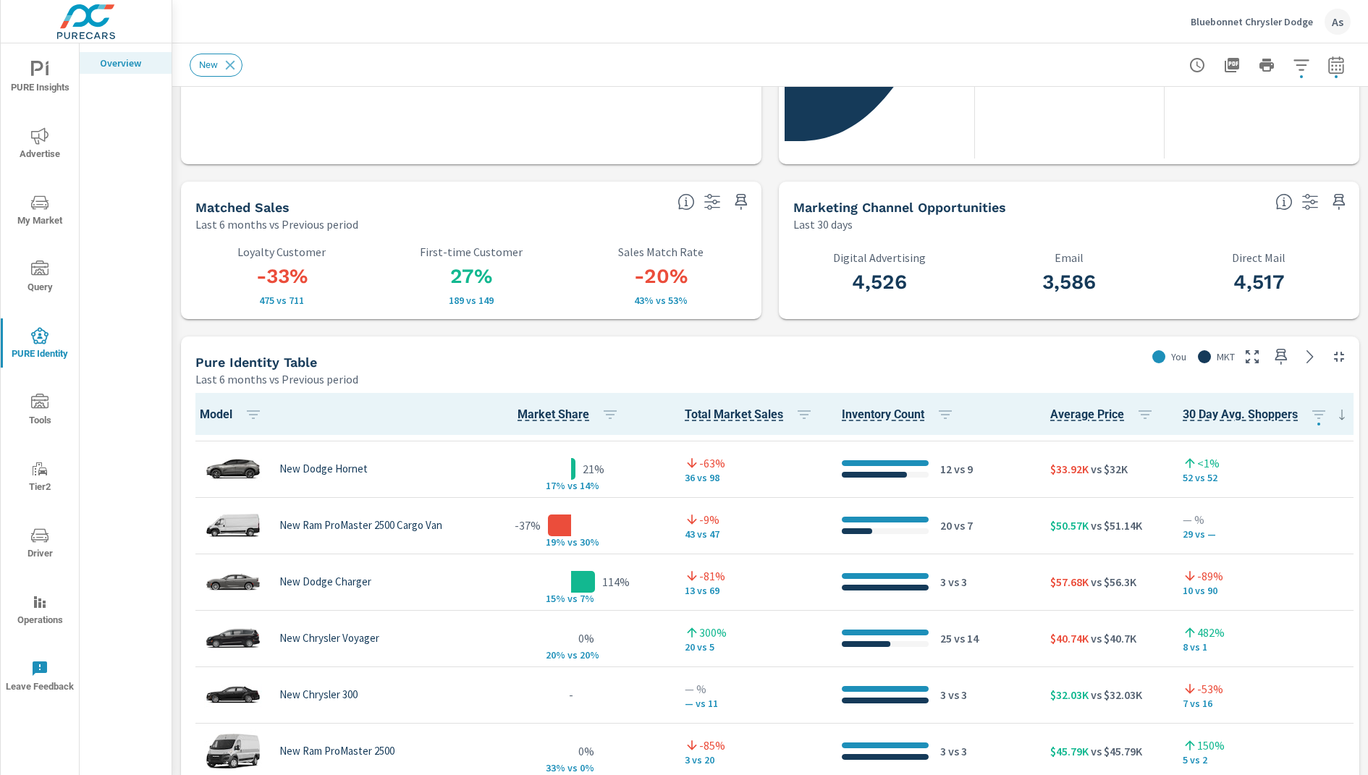  What do you see at coordinates (1069, 469) in the screenshot?
I see `p: $33.92K` at bounding box center [1069, 469].